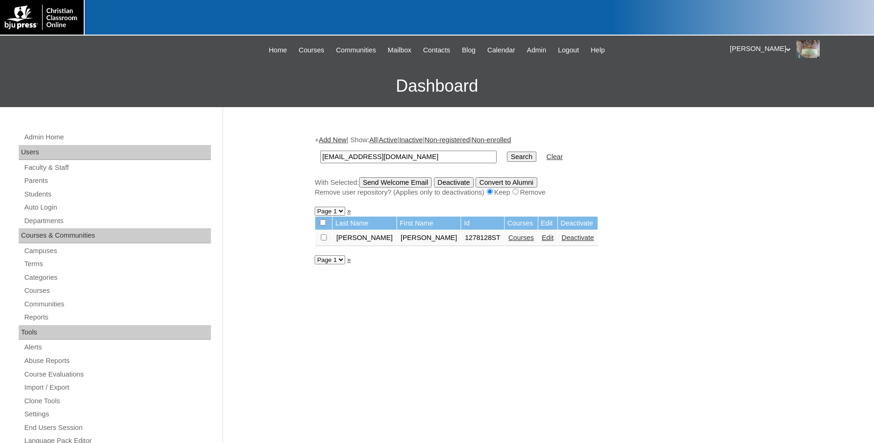 Image resolution: width=874 pixels, height=443 pixels. What do you see at coordinates (388, 140) in the screenshot?
I see `a: Active` at bounding box center [388, 140].